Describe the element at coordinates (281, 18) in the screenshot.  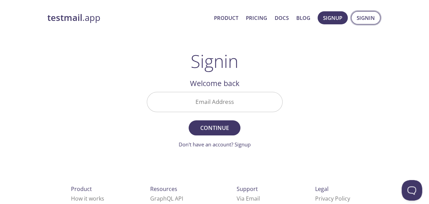
I see `a: Docs` at that location.